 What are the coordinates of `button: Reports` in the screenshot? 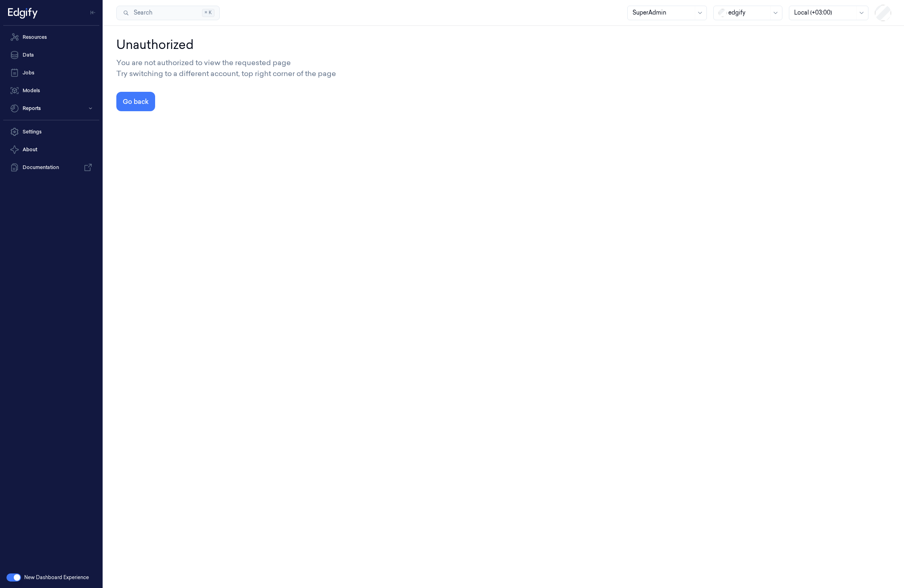 It's located at (51, 108).